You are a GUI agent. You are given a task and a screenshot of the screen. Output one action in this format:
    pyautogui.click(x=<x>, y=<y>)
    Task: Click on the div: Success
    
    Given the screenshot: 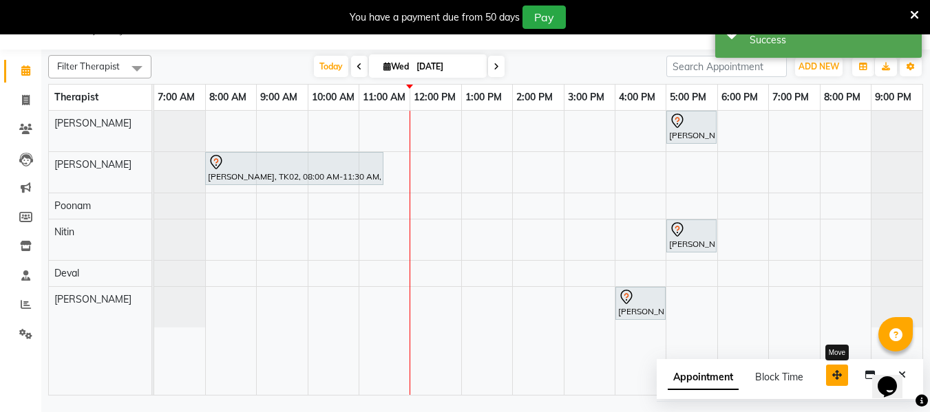 What is the action you would take?
    pyautogui.click(x=830, y=40)
    